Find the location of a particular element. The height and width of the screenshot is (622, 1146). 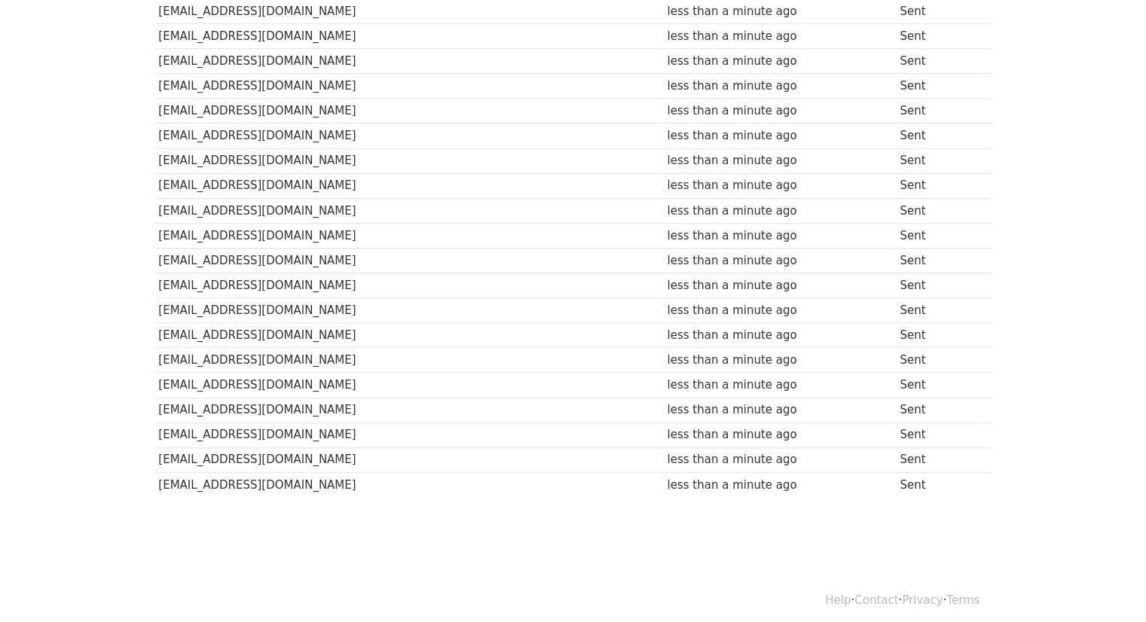

a: Privacy is located at coordinates (922, 600).